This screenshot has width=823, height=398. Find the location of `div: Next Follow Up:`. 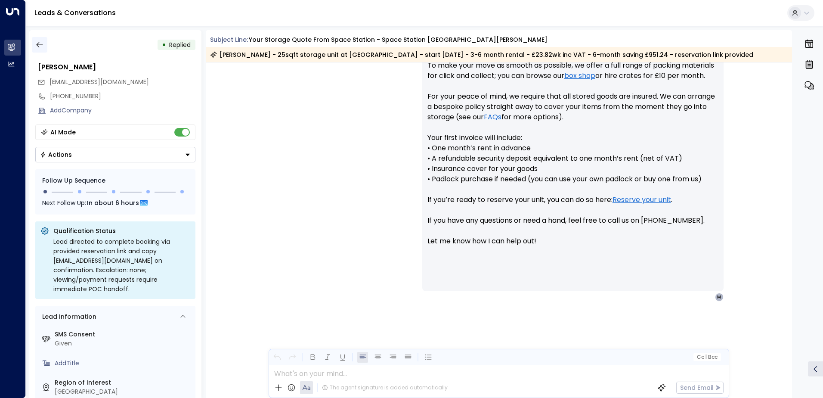

div: Next Follow Up: is located at coordinates (115, 203).